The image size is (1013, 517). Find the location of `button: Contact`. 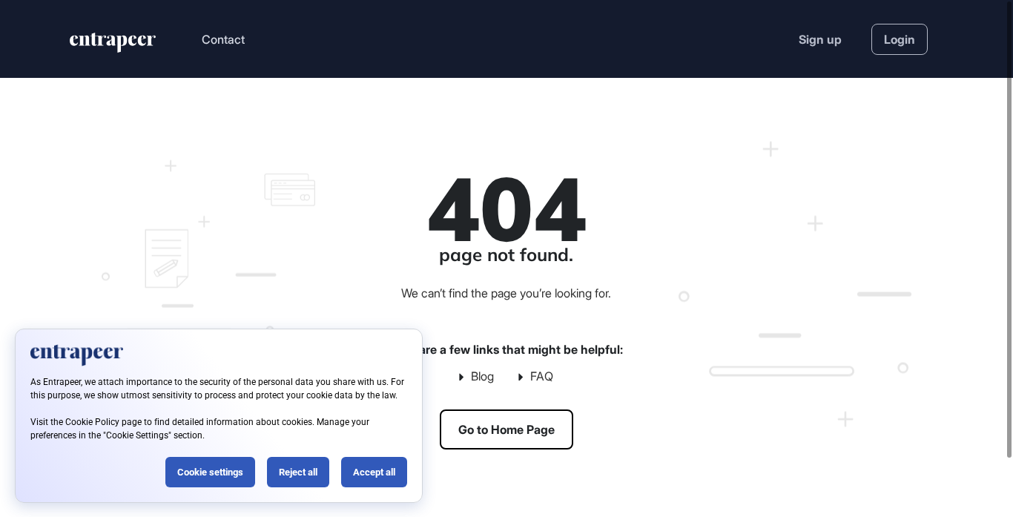

button: Contact is located at coordinates (223, 39).